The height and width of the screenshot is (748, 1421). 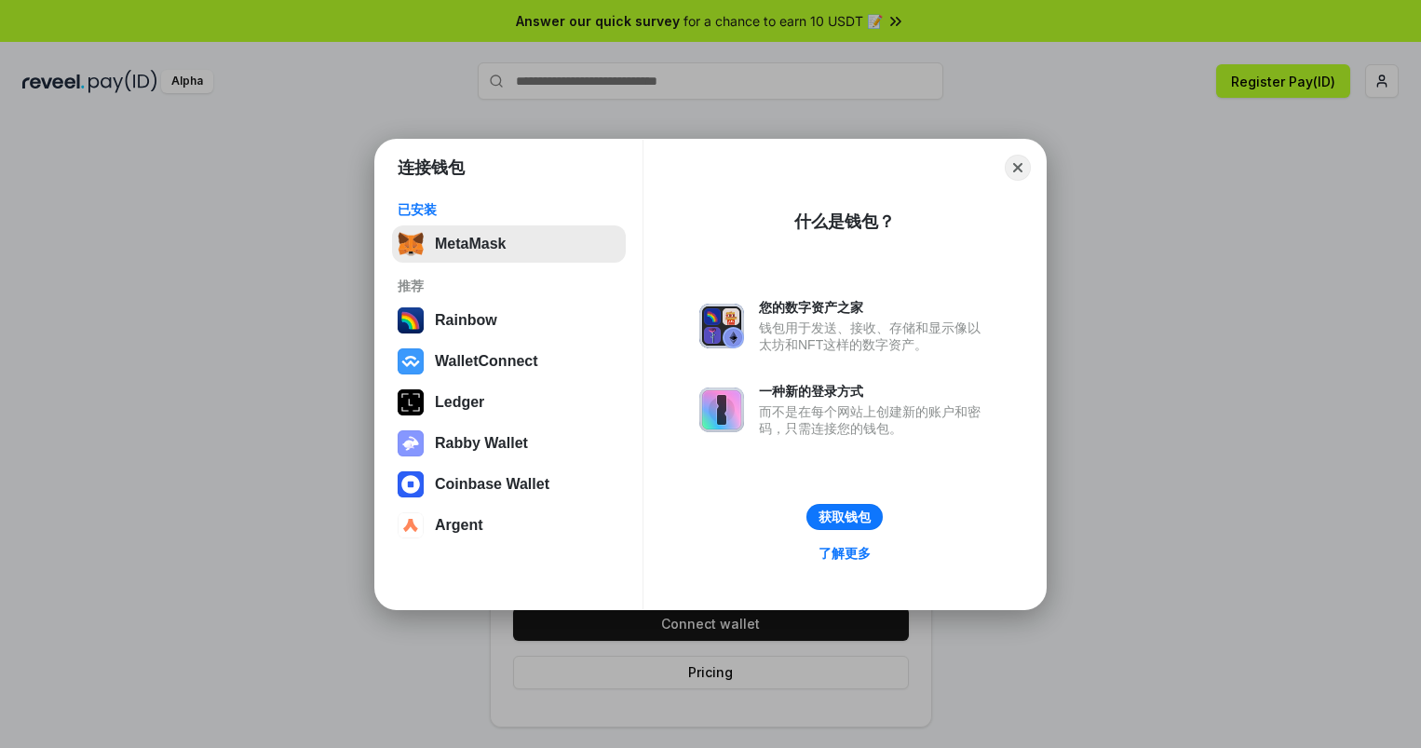 What do you see at coordinates (508, 525) in the screenshot?
I see `button: Argent` at bounding box center [508, 525].